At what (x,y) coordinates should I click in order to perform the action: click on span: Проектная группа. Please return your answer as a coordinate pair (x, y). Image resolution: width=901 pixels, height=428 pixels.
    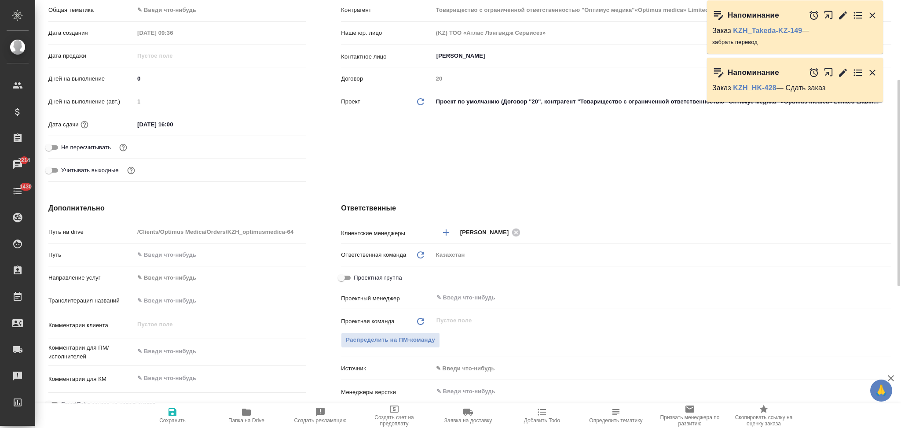
    Looking at the image, I should click on (378, 278).